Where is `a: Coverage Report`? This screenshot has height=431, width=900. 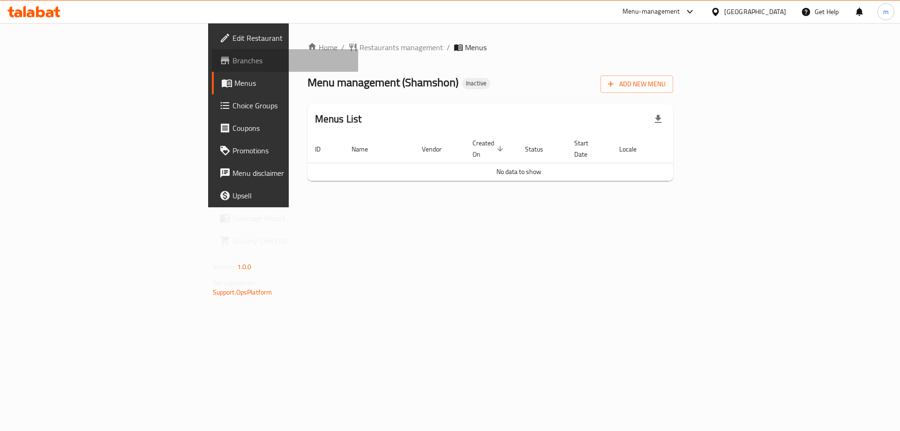 a: Coverage Report is located at coordinates (285, 218).